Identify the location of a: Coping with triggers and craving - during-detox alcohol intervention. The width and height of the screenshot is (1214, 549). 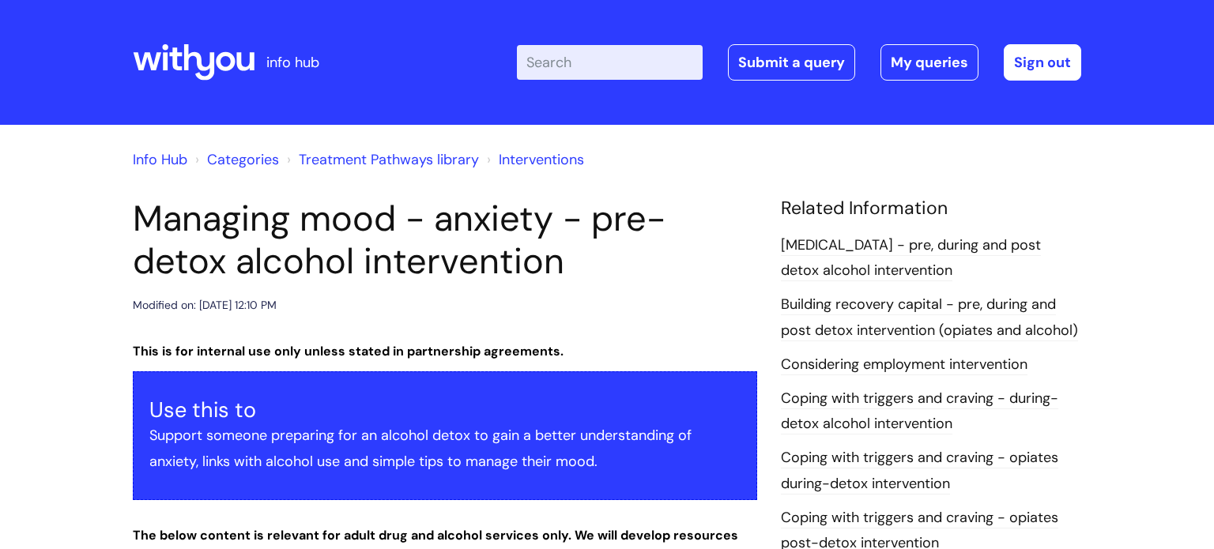
(919, 412).